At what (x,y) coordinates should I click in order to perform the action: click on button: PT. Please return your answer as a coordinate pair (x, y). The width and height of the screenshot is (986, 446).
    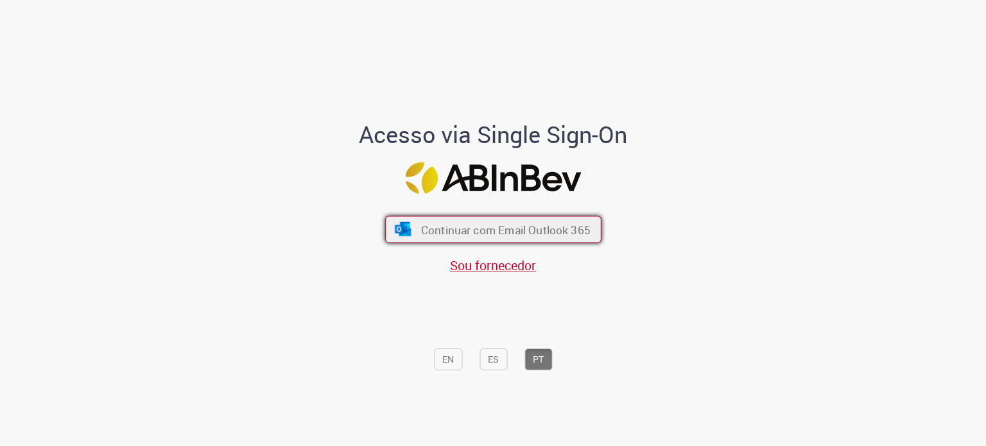
    Looking at the image, I should click on (538, 359).